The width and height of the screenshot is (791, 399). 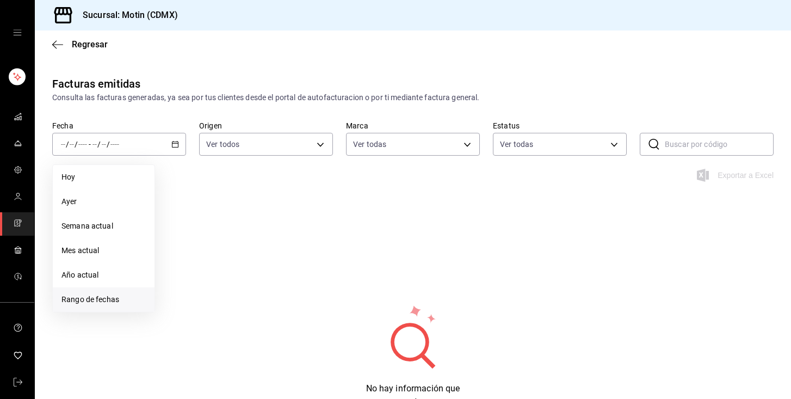 I want to click on span: Rango de fechas, so click(x=103, y=299).